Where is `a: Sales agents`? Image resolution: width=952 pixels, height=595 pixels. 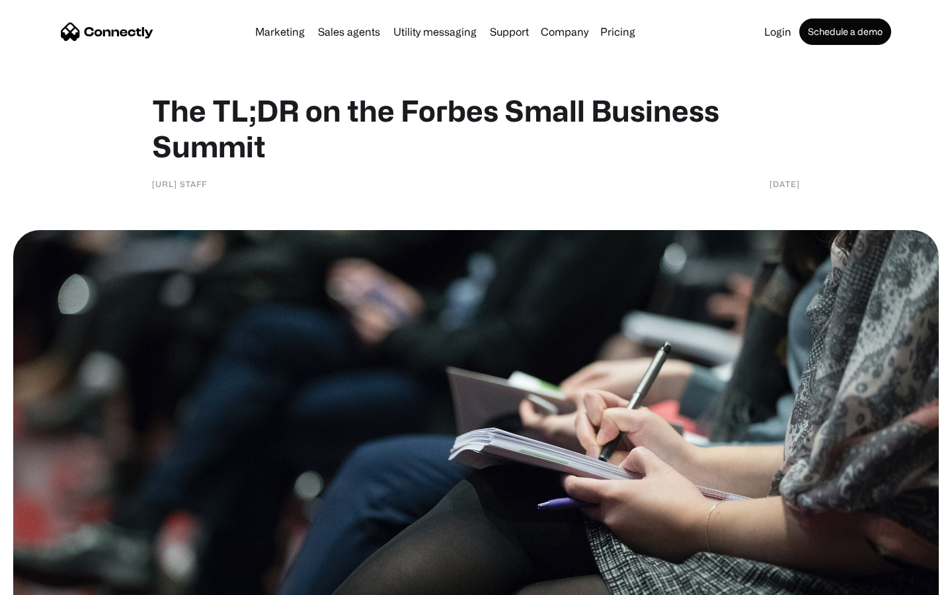 a: Sales agents is located at coordinates (349, 32).